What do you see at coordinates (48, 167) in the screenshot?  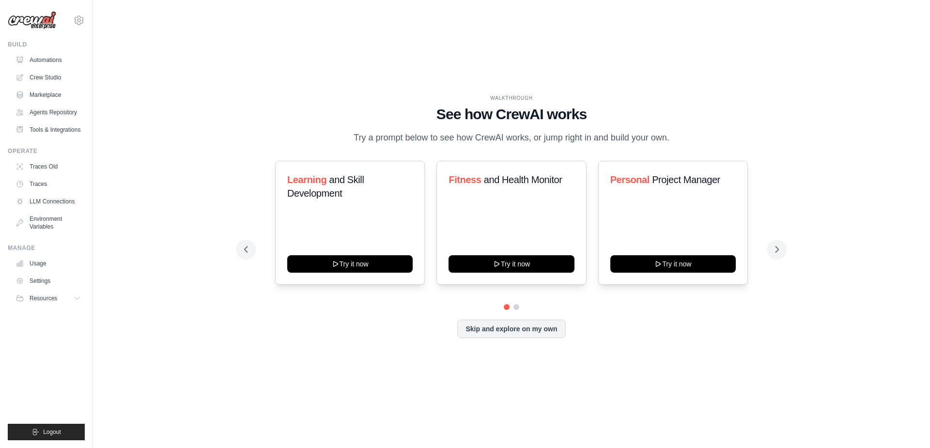 I see `a: Traces Old` at bounding box center [48, 167].